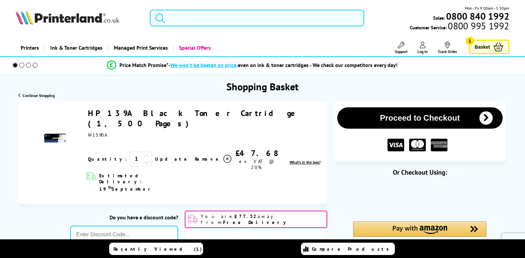 This screenshot has height=258, width=525. Describe the element at coordinates (422, 48) in the screenshot. I see `a: Log In` at that location.